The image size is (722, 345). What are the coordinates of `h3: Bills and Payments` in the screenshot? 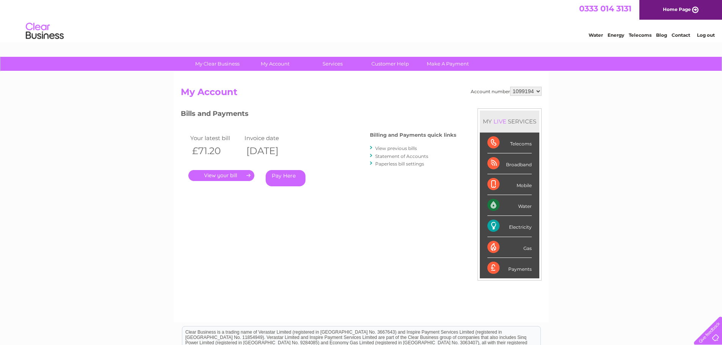 It's located at (318, 115).